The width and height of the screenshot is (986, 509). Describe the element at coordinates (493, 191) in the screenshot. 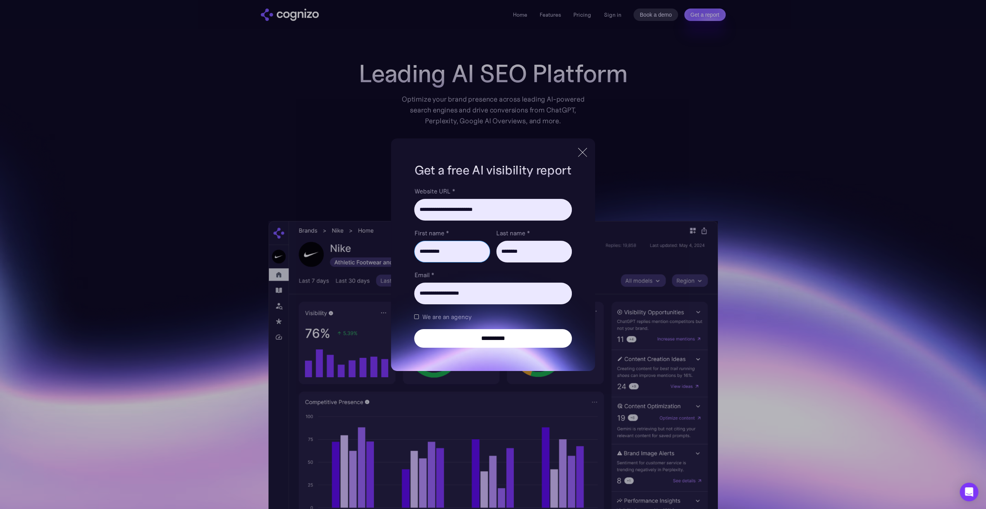

I see `label: Website URL *` at that location.